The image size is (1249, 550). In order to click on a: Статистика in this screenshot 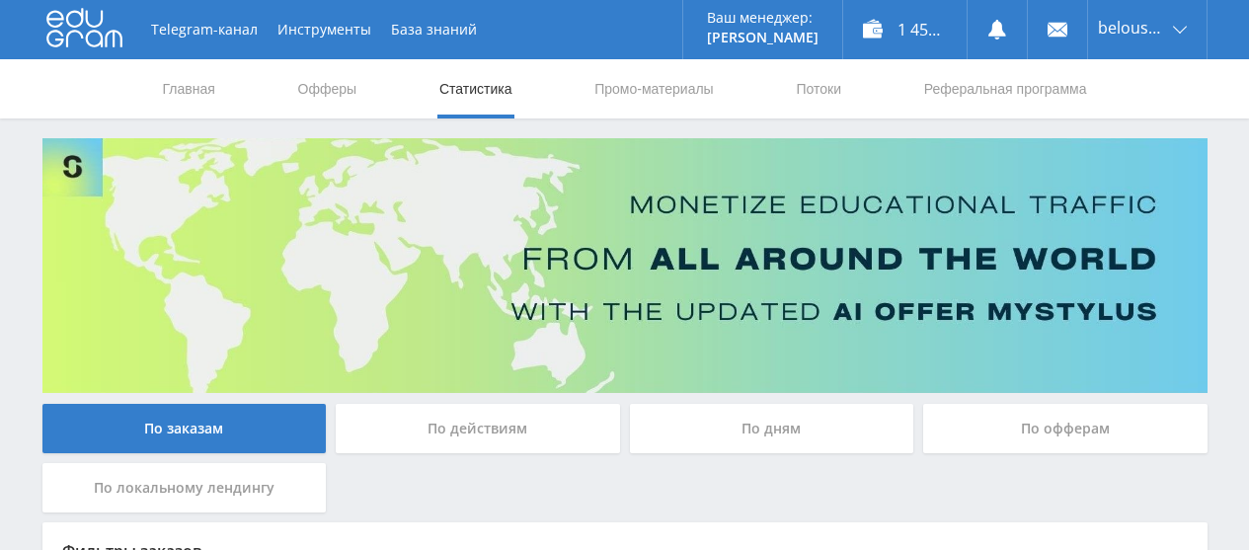, I will do `click(476, 89)`.